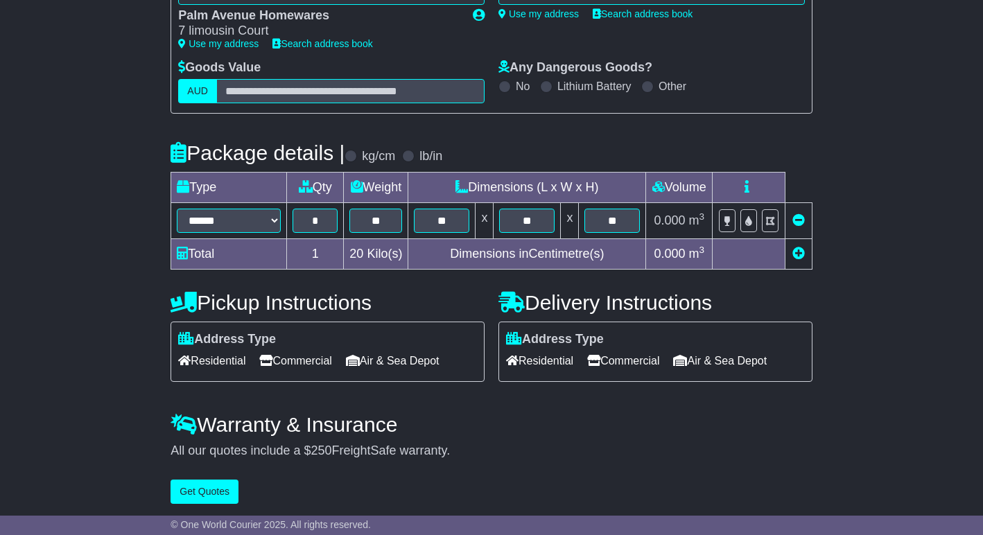  What do you see at coordinates (527, 187) in the screenshot?
I see `td: Dimensions (L x W x H)` at bounding box center [527, 187].